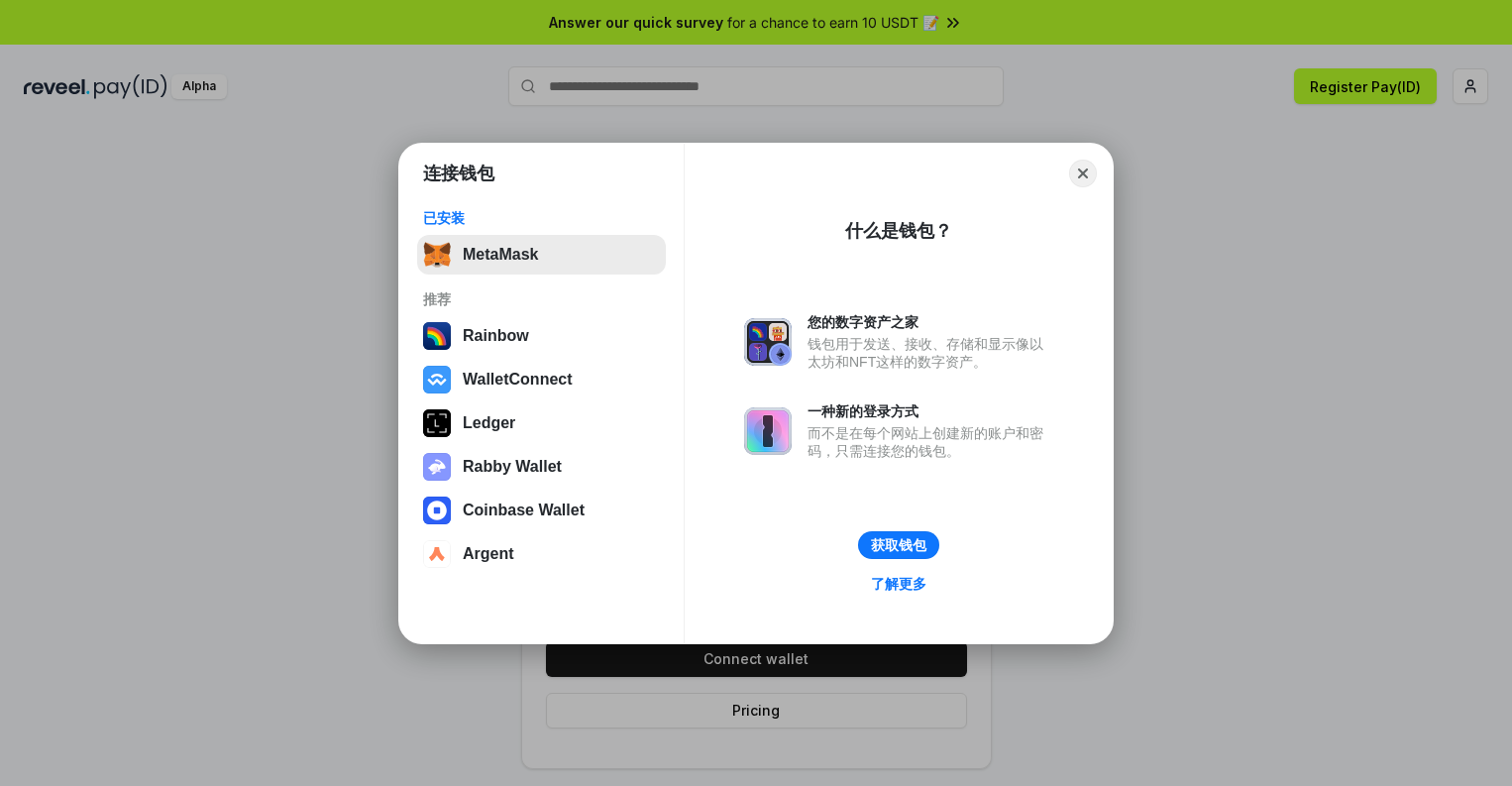 The height and width of the screenshot is (786, 1512). I want to click on div: 获取钱包, so click(899, 545).